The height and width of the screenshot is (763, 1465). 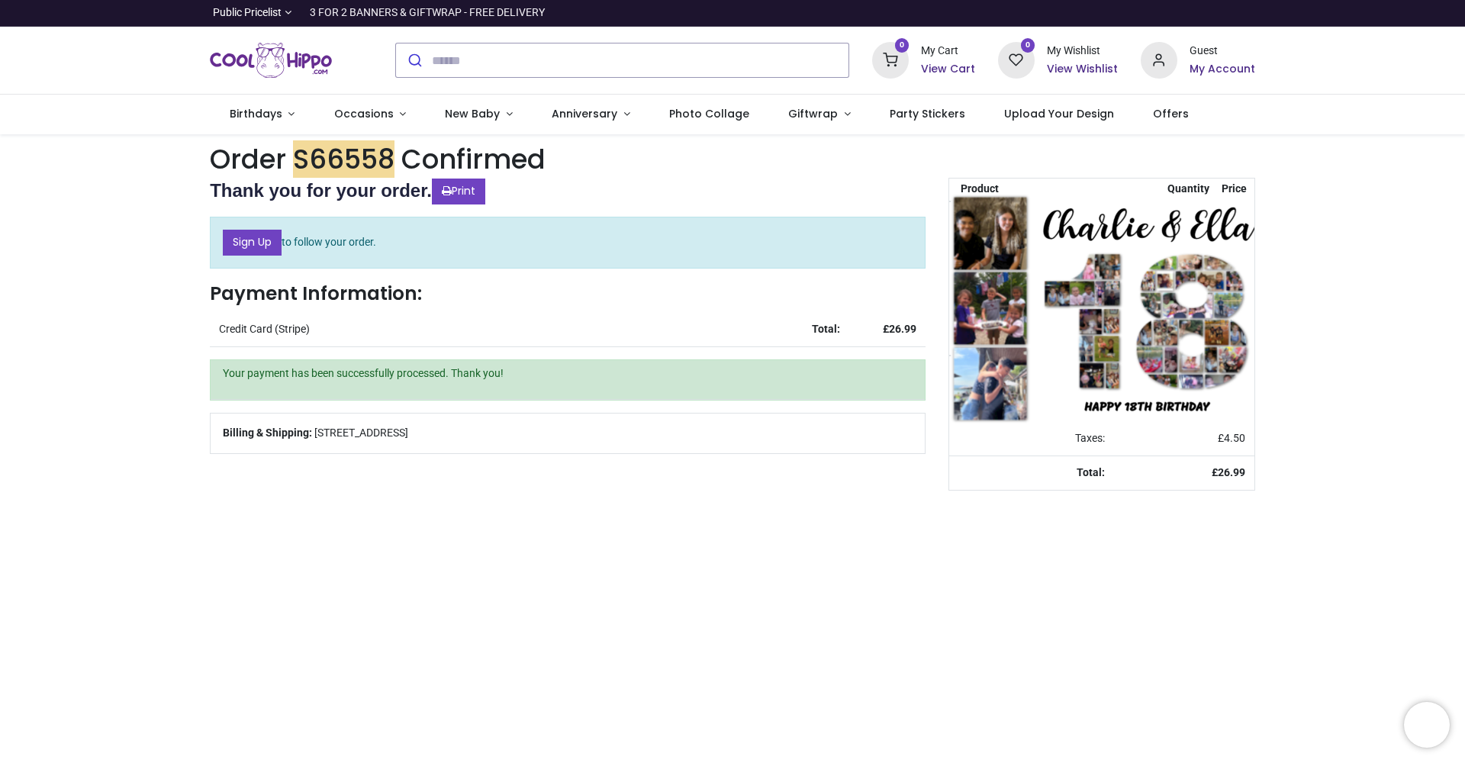 What do you see at coordinates (1146, 308) in the screenshot?
I see `img: R3n3f8Fj8XYQRhtJ0UAAAAASUVORK5CYII=` at bounding box center [1146, 308].